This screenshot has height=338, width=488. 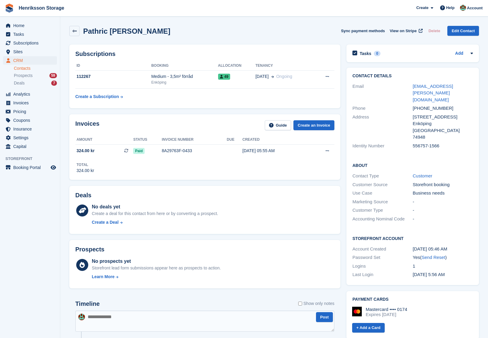 I want to click on div: 112267, so click(x=113, y=76).